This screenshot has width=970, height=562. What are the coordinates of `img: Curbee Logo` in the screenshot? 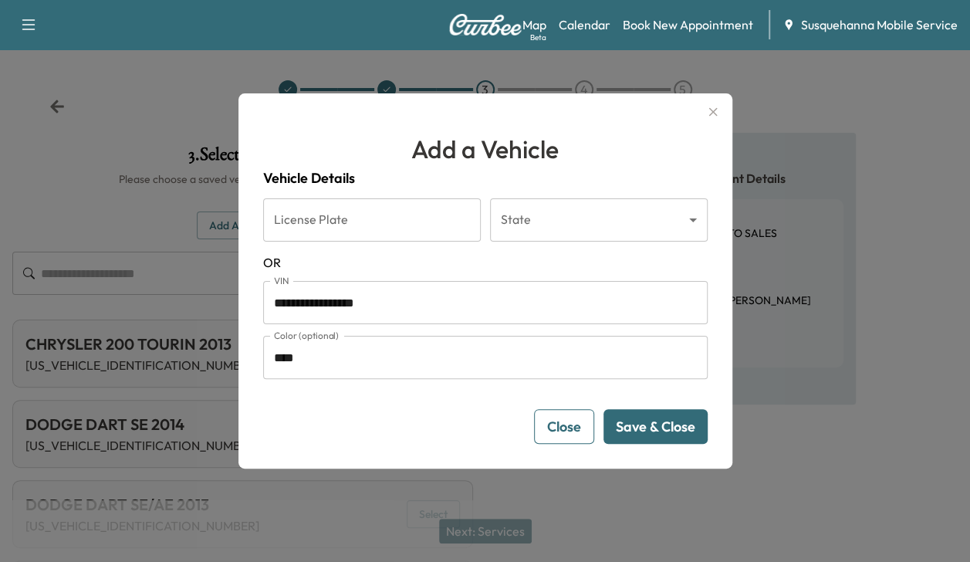 It's located at (485, 25).